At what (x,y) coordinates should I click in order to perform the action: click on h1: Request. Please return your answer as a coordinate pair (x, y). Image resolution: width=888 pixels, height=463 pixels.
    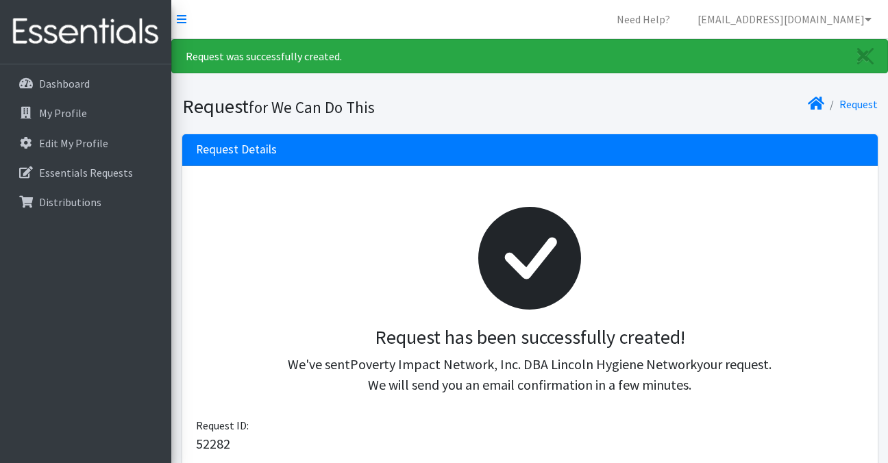
    Looking at the image, I should click on (353, 106).